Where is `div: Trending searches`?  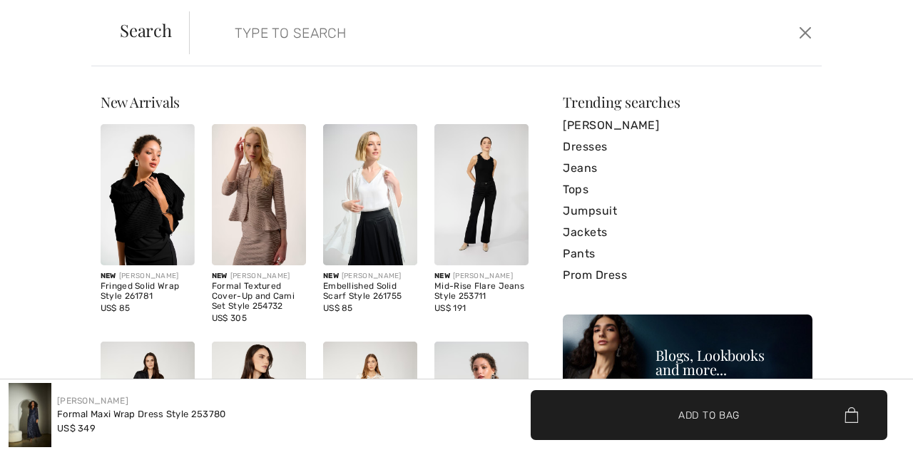
div: Trending searches is located at coordinates (688, 102).